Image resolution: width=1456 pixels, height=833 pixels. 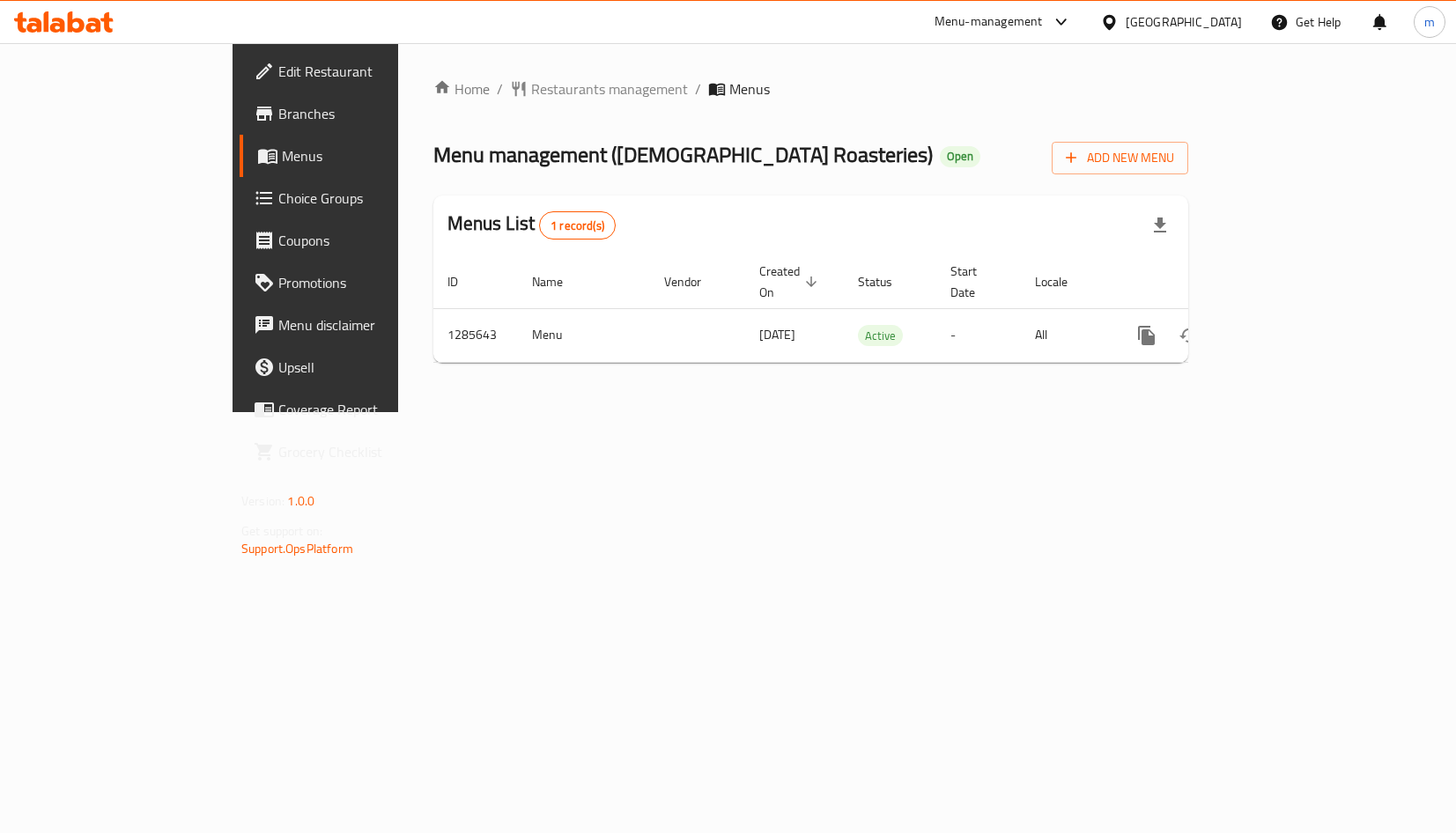 What do you see at coordinates (300, 501) in the screenshot?
I see `span: 1.0.0` at bounding box center [300, 501].